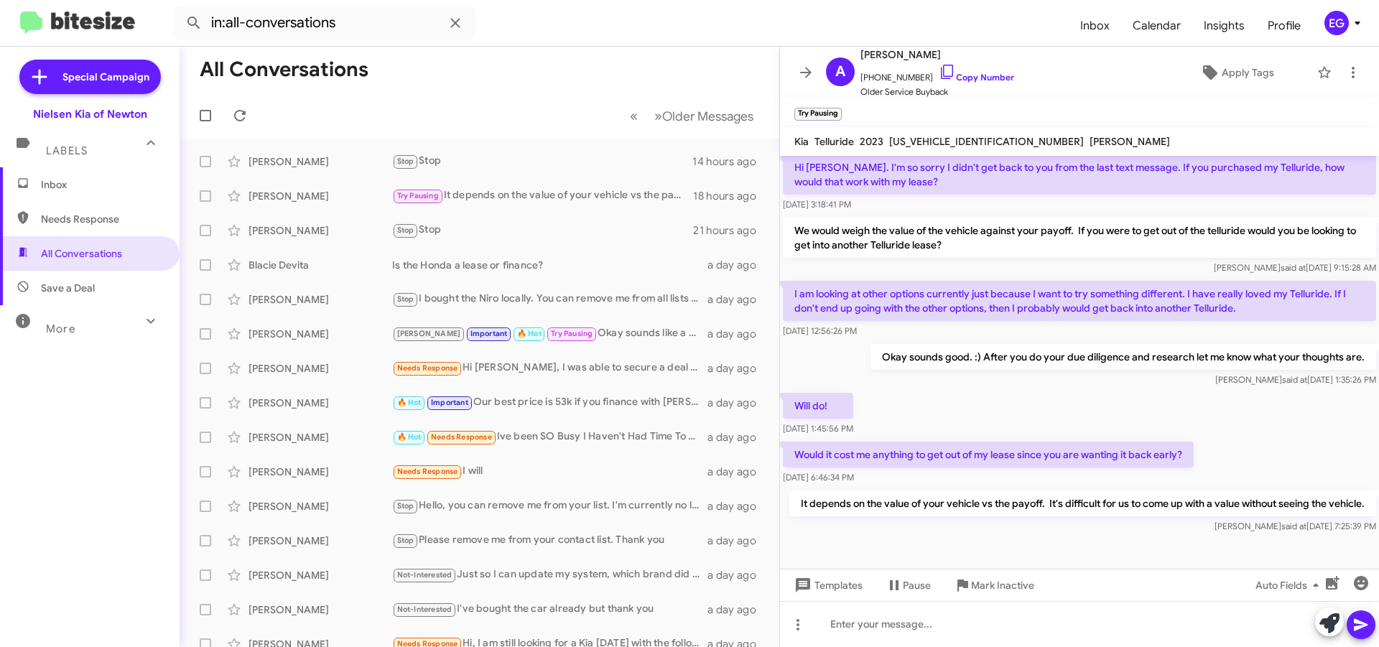 This screenshot has width=1379, height=647. I want to click on span: Not-Interested, so click(424, 609).